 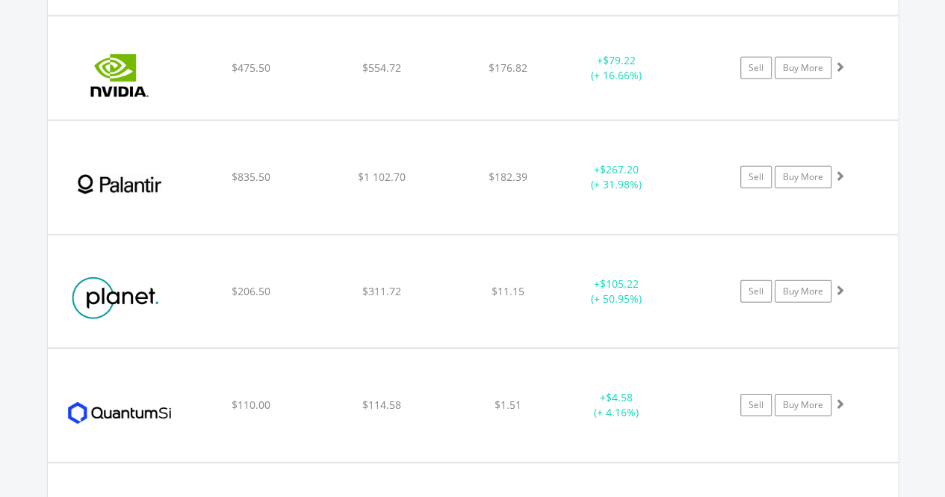 I want to click on span: $206.50, so click(x=250, y=291).